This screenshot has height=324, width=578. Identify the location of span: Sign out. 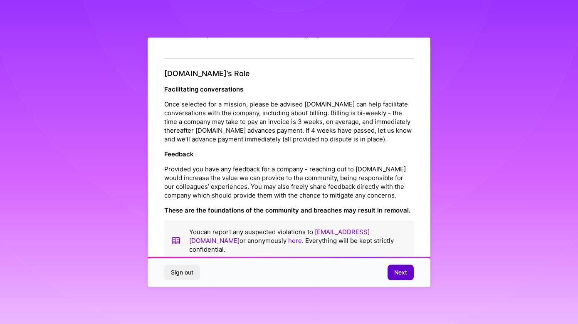
(182, 272).